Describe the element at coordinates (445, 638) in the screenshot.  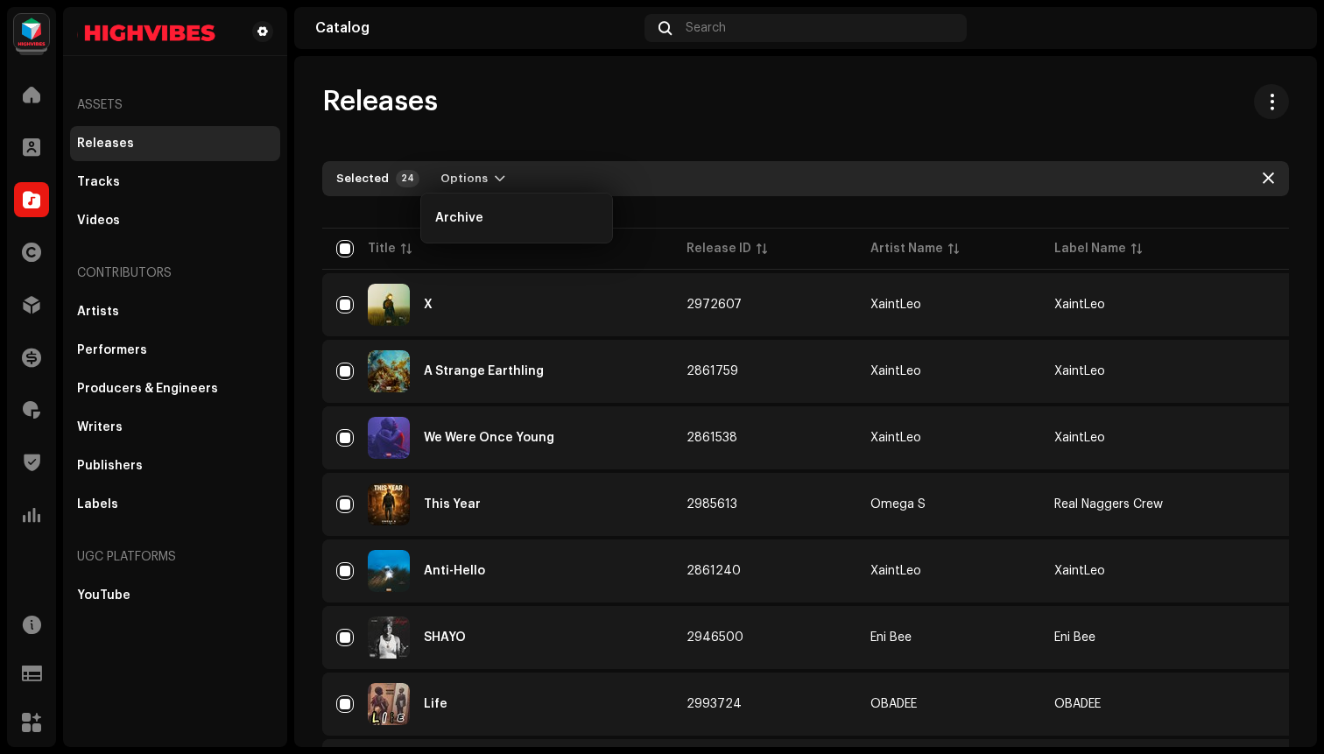
I see `div: SHAYO` at that location.